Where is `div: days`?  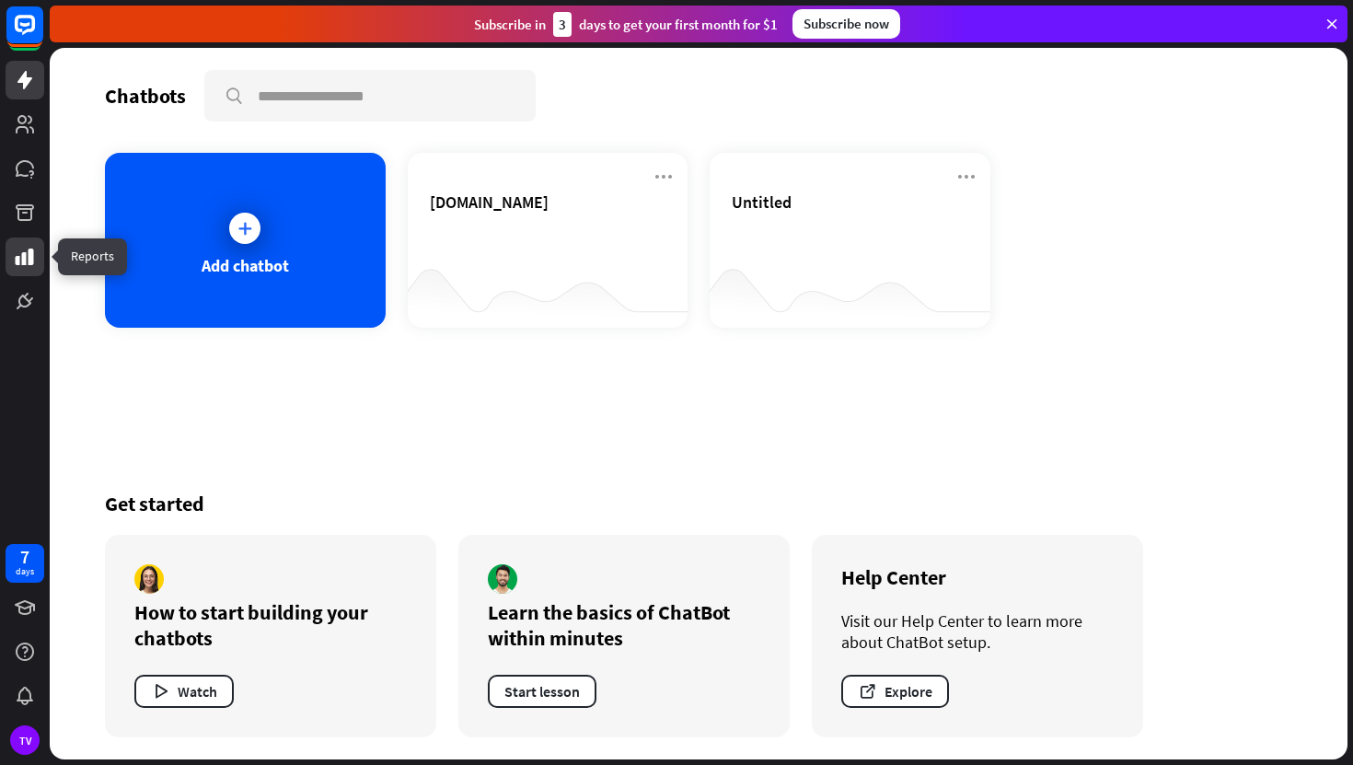 div: days is located at coordinates (25, 572).